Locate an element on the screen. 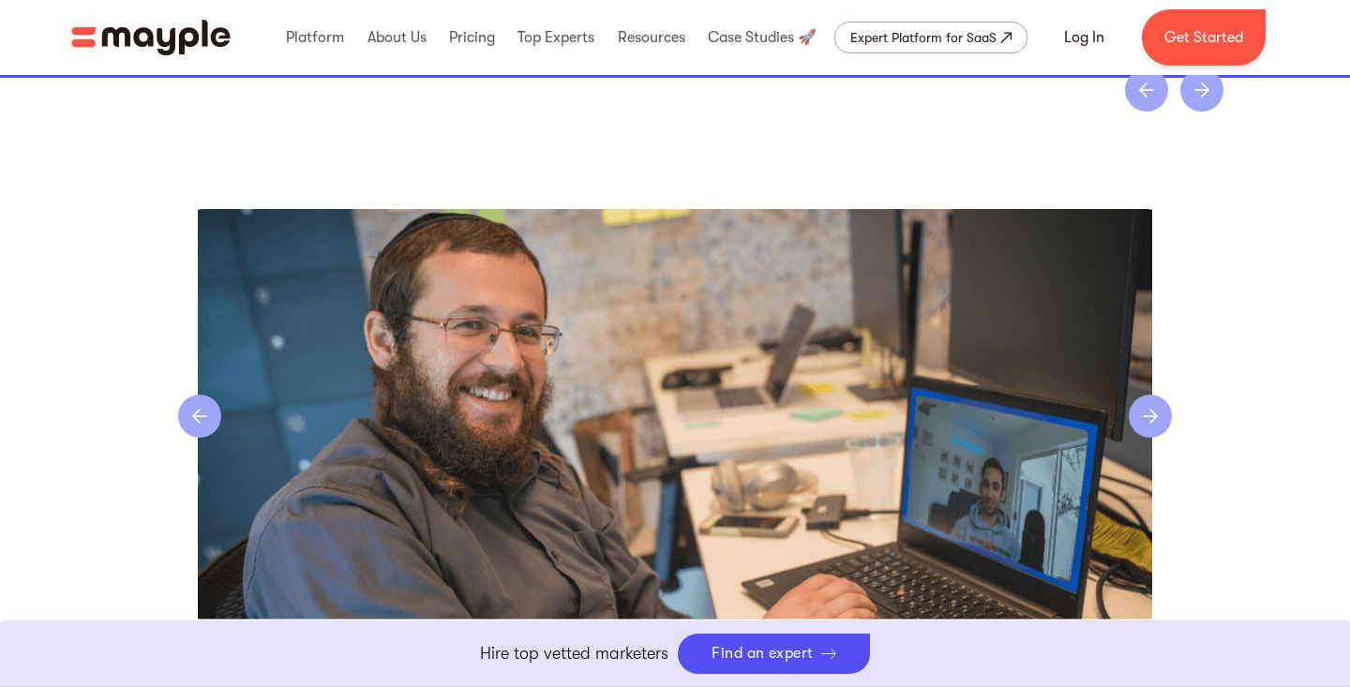 The width and height of the screenshot is (1350, 687). div: About Us is located at coordinates (397, 37).